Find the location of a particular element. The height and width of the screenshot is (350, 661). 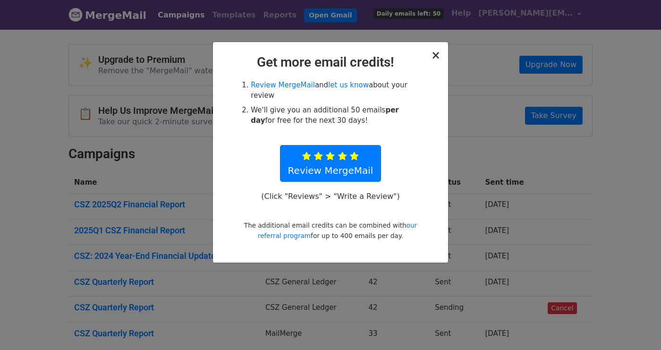

a: let us know is located at coordinates (348, 85).